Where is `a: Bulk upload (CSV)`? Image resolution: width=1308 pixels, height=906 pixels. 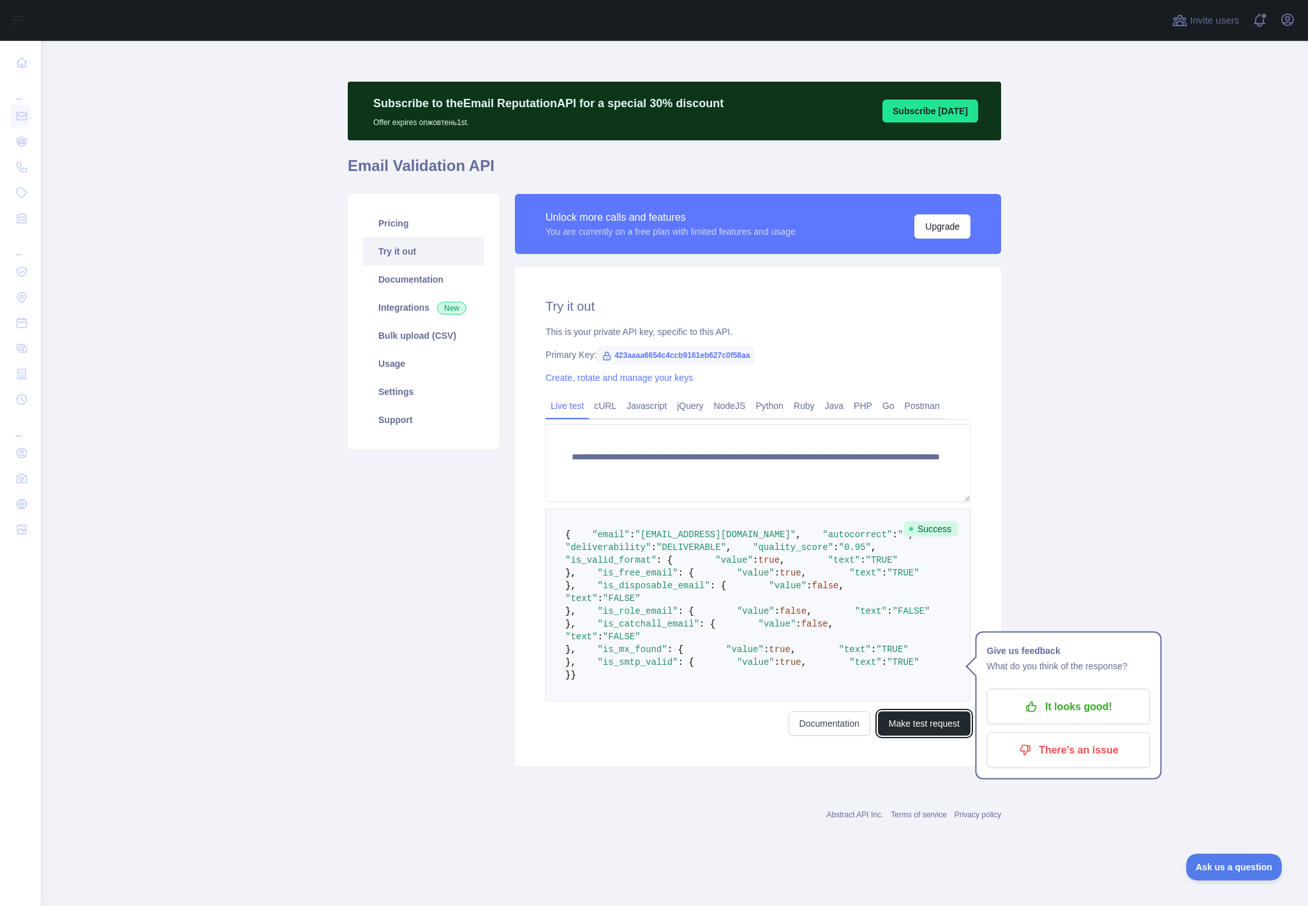
a: Bulk upload (CSV) is located at coordinates (424, 336).